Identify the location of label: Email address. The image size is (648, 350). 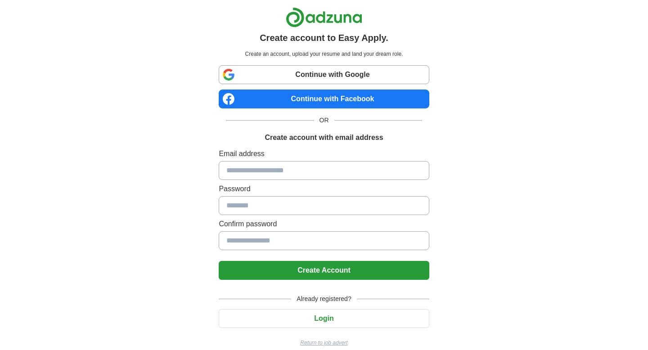
(324, 154).